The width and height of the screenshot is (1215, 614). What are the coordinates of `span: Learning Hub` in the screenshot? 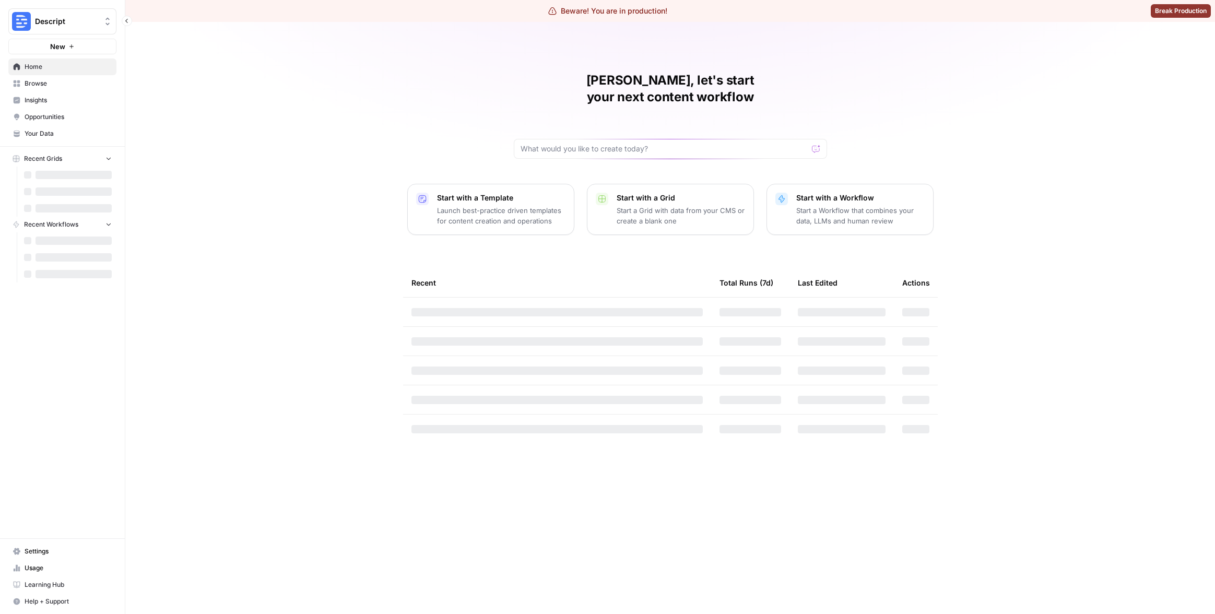 It's located at (68, 585).